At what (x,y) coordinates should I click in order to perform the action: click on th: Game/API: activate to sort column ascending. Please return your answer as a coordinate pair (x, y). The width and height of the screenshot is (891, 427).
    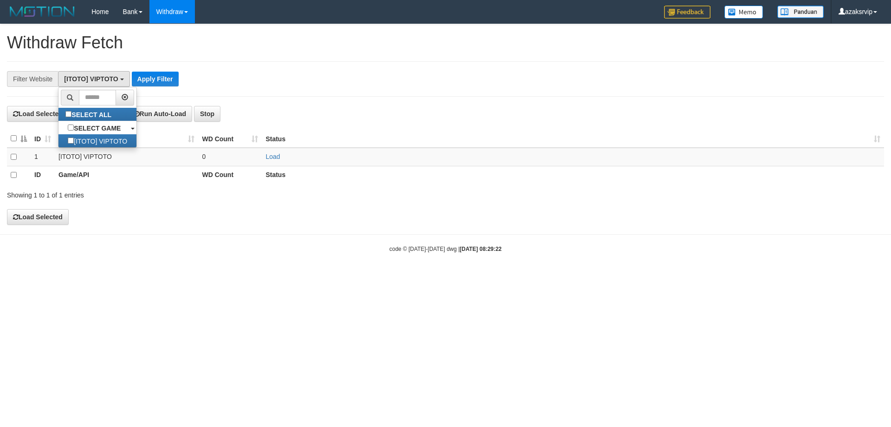
    Looking at the image, I should click on (126, 138).